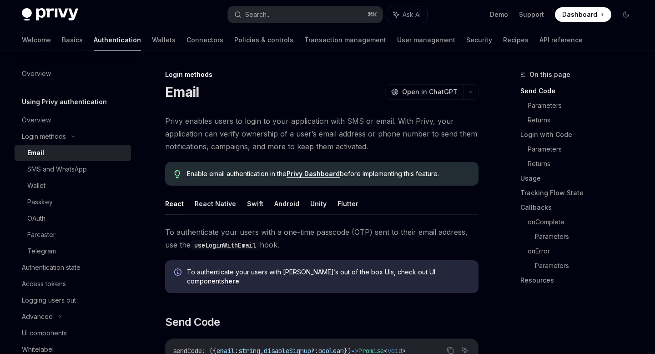 The height and width of the screenshot is (354, 655). What do you see at coordinates (73, 333) in the screenshot?
I see `a: UI components` at bounding box center [73, 333].